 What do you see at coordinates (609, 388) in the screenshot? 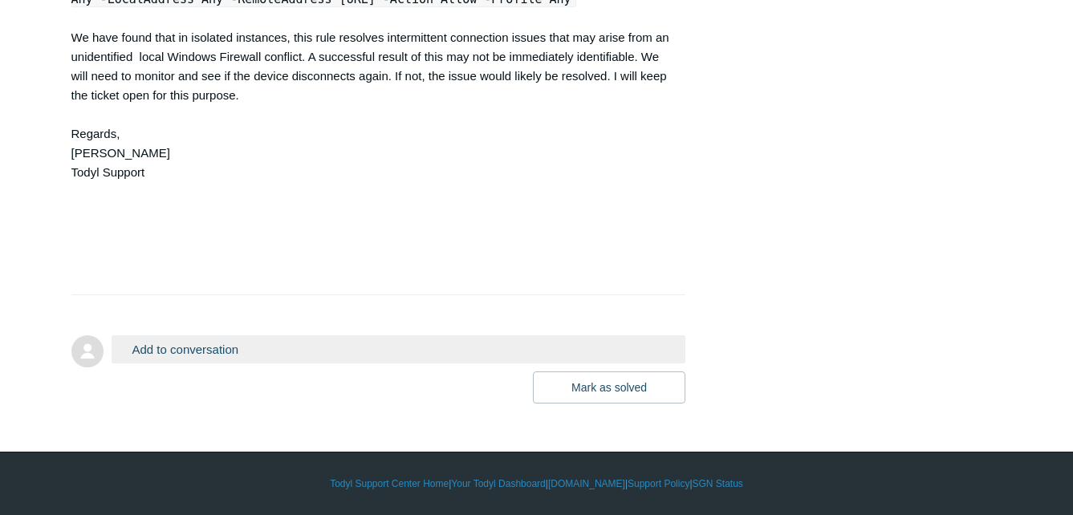
I see `button: Mark as solved` at bounding box center [609, 388].